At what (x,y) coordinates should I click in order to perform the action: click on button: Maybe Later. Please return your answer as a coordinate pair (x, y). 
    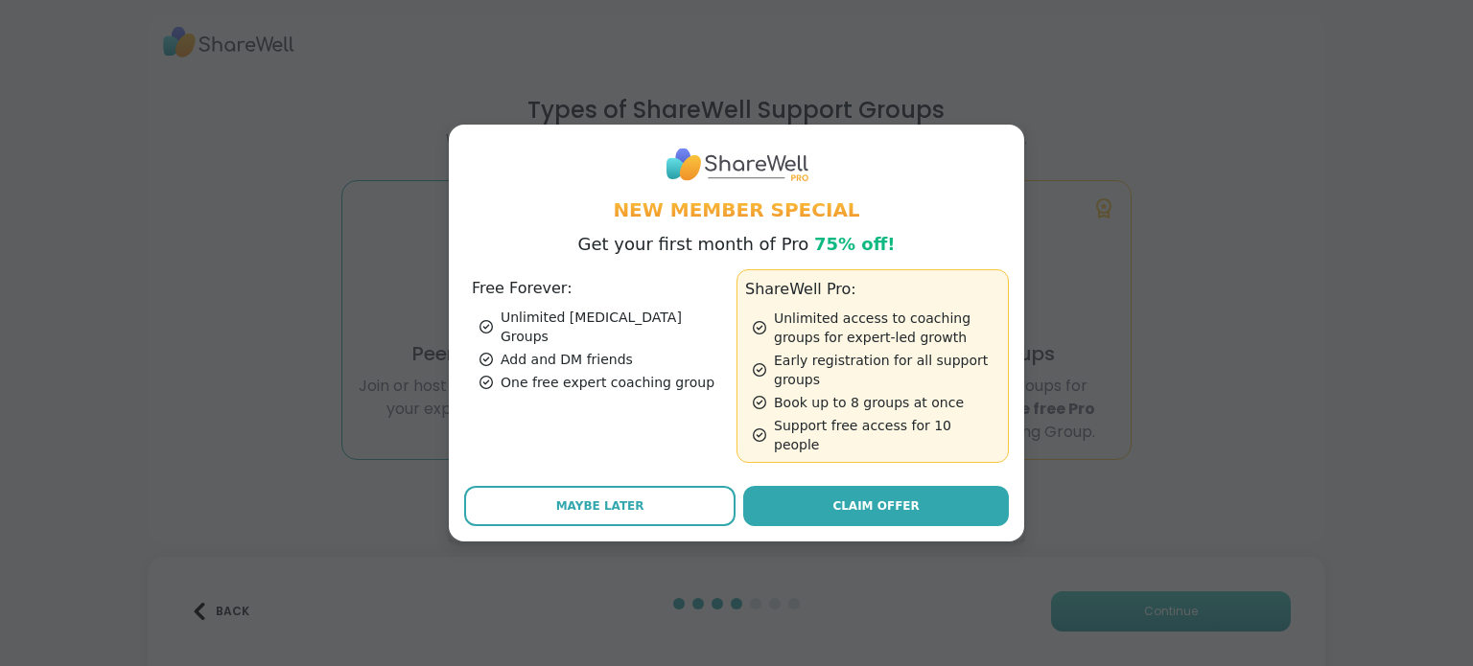
    Looking at the image, I should click on (599, 506).